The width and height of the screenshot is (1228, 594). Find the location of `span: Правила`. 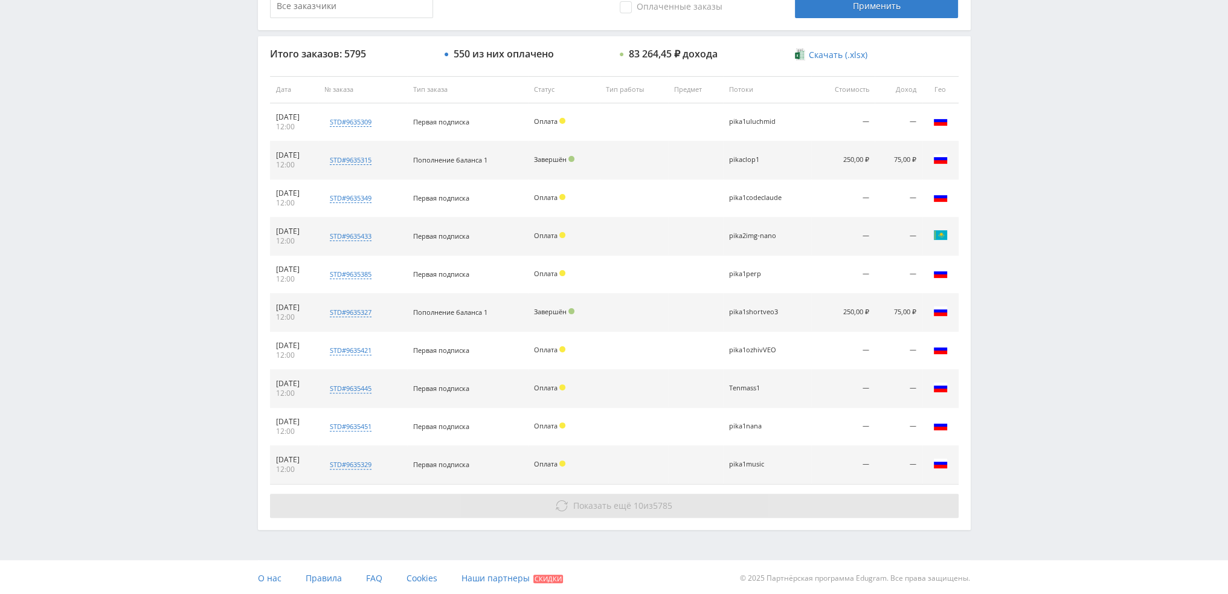

span: Правила is located at coordinates (324, 577).